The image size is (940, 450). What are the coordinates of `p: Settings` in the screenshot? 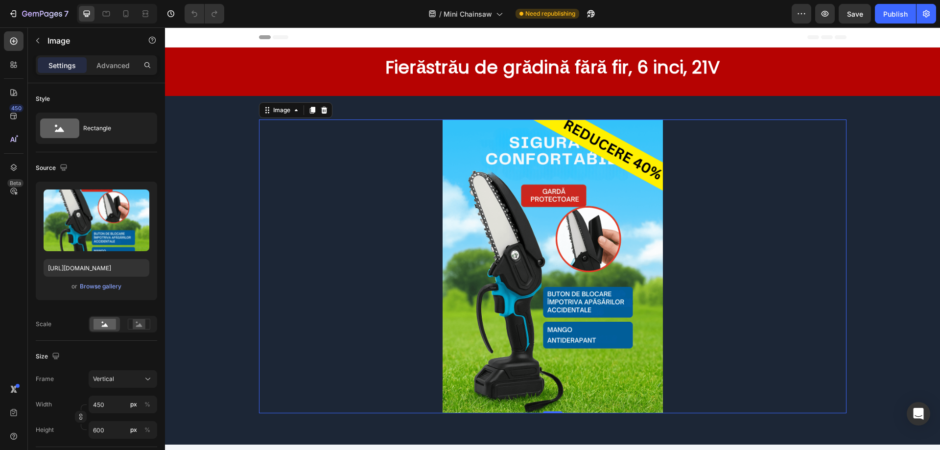 It's located at (62, 65).